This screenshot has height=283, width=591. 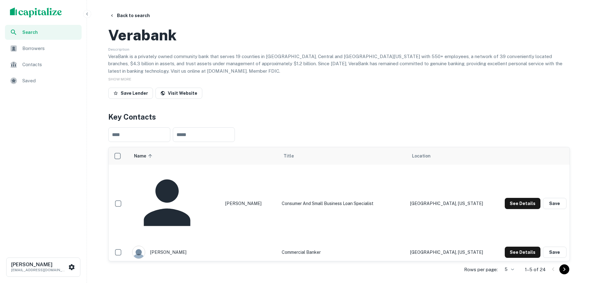 What do you see at coordinates (535, 269) in the screenshot?
I see `p: 1–5 of 24` at bounding box center [535, 269].